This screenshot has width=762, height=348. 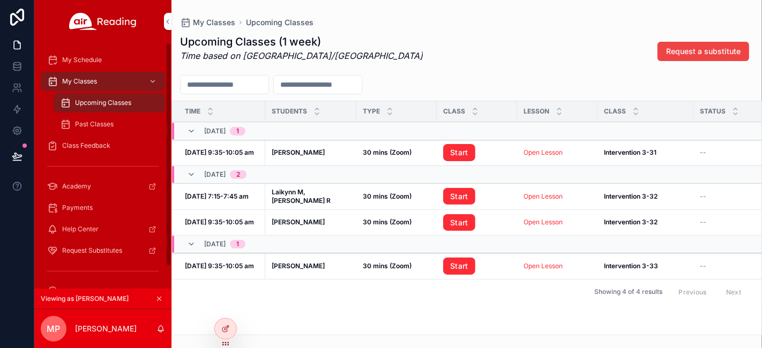 I want to click on a: Academy, so click(x=103, y=187).